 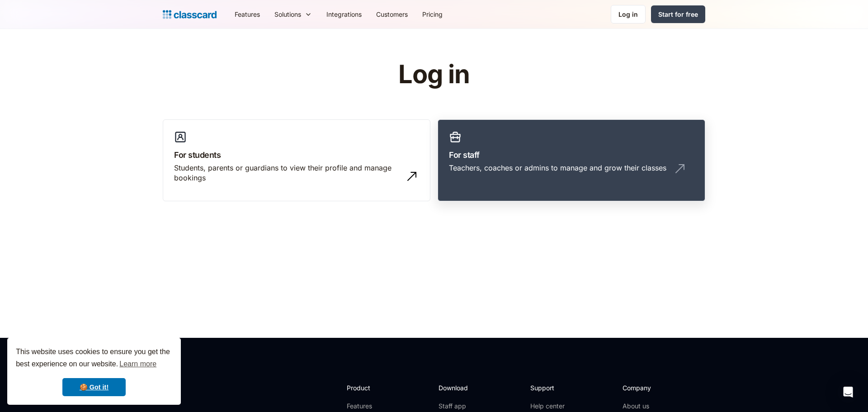 What do you see at coordinates (94, 387) in the screenshot?
I see `a: dismiss cookie message` at bounding box center [94, 387].